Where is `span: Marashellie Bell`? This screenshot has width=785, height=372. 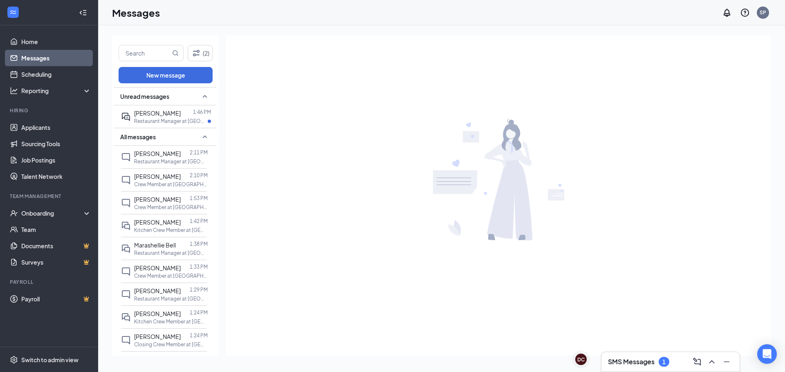 span: Marashellie Bell is located at coordinates (155, 245).